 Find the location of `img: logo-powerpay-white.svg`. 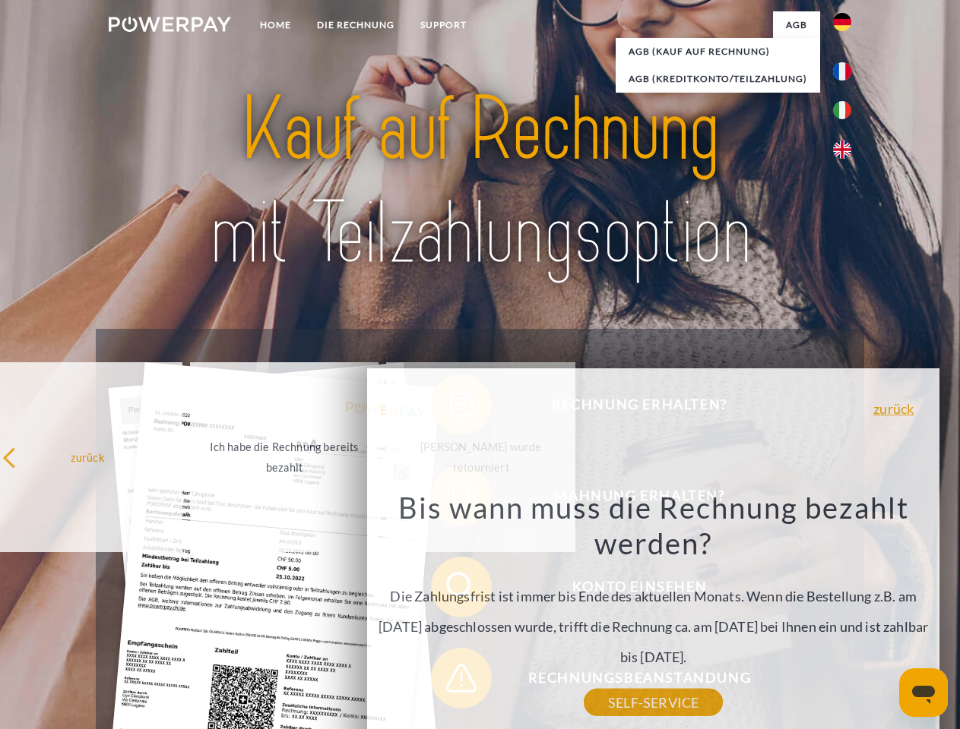

img: logo-powerpay-white.svg is located at coordinates (169, 24).